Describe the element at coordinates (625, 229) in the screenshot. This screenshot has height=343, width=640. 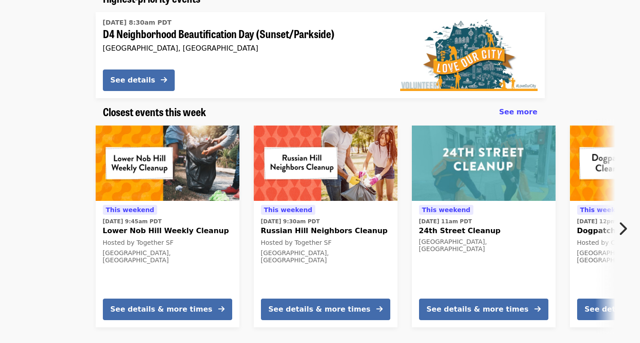
I see `button: Next item` at that location.